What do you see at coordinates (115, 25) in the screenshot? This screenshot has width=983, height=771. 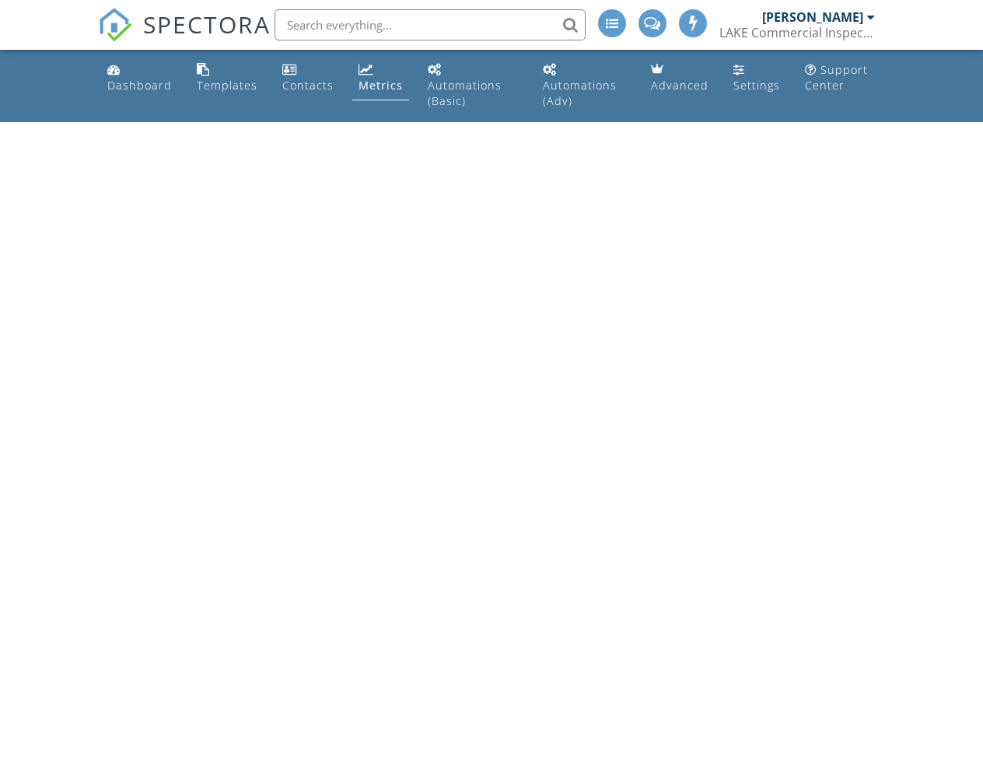 I see `img: The Best Home Inspection Software - Spectora` at bounding box center [115, 25].